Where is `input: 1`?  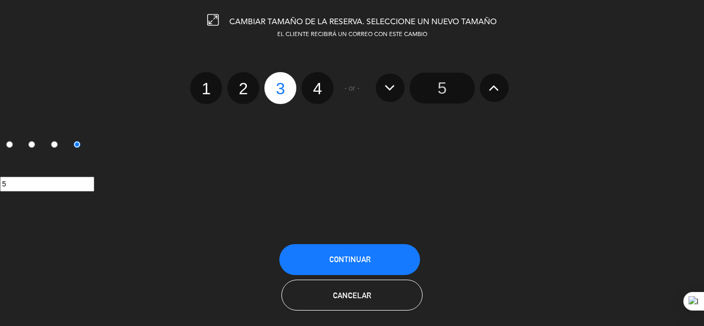
input: 1 is located at coordinates (9, 144).